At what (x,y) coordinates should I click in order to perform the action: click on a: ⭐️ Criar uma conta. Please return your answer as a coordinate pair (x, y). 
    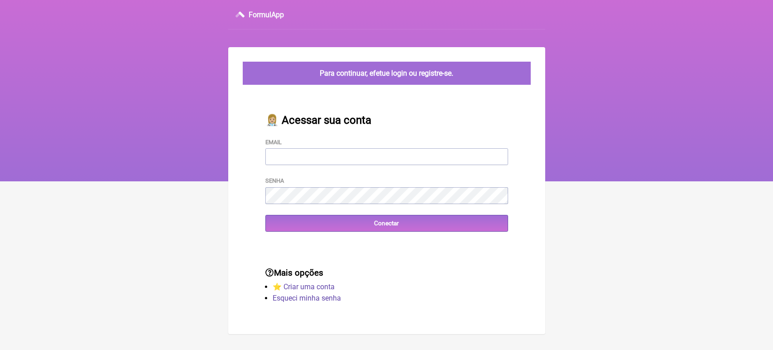
    Looking at the image, I should click on (303, 286).